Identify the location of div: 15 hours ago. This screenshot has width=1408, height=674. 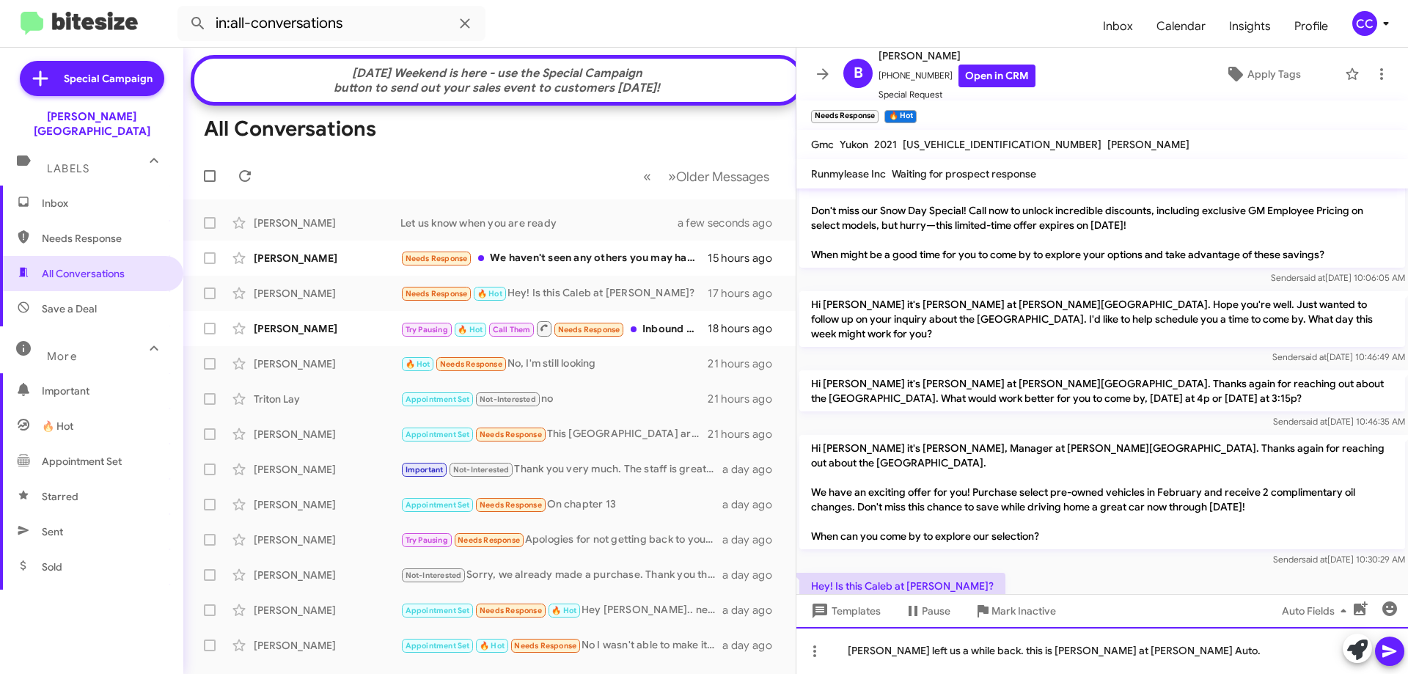
(746, 258).